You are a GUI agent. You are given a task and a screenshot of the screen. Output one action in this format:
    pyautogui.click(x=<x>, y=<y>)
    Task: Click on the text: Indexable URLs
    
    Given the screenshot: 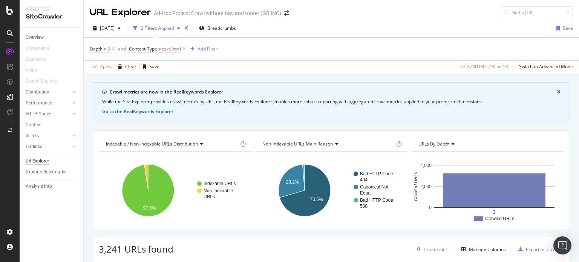 What is the action you would take?
    pyautogui.click(x=220, y=184)
    